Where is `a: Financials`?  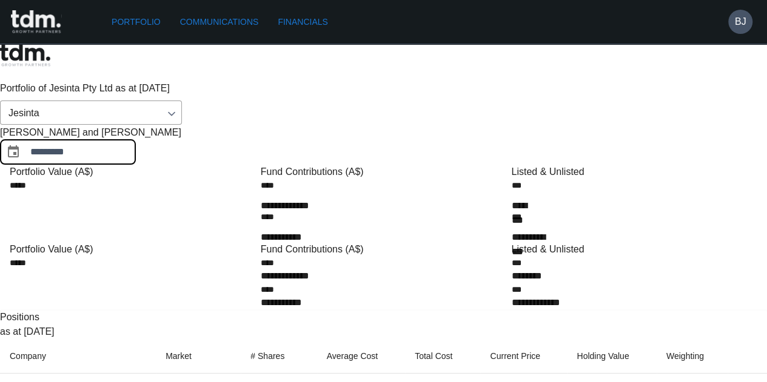
a: Financials is located at coordinates (302, 22).